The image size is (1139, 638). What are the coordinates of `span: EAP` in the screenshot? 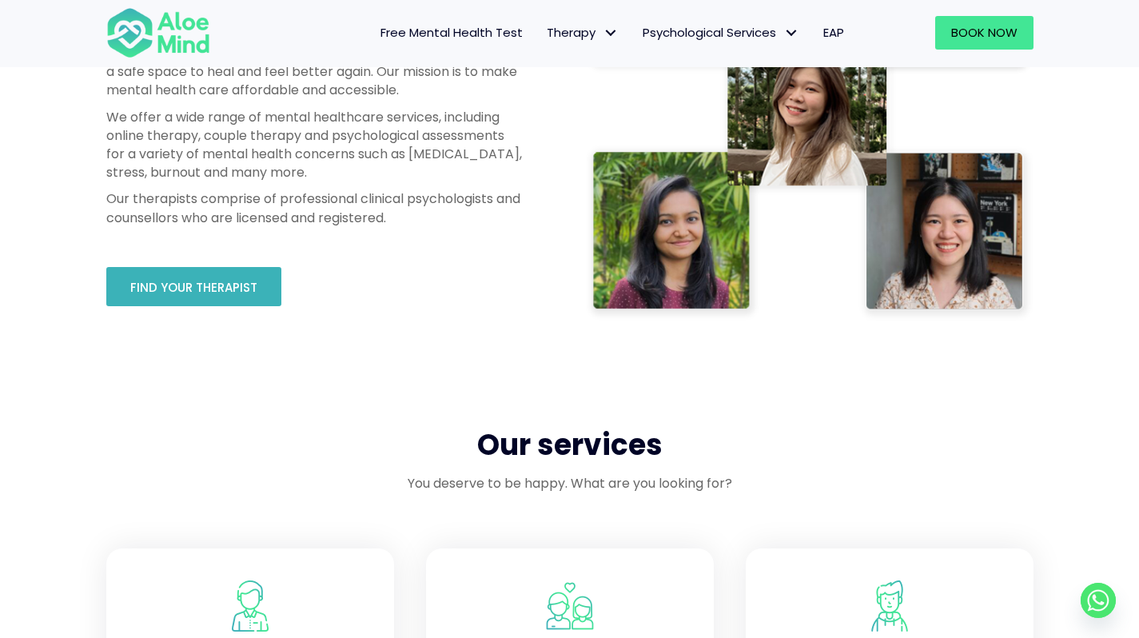 It's located at (834, 32).